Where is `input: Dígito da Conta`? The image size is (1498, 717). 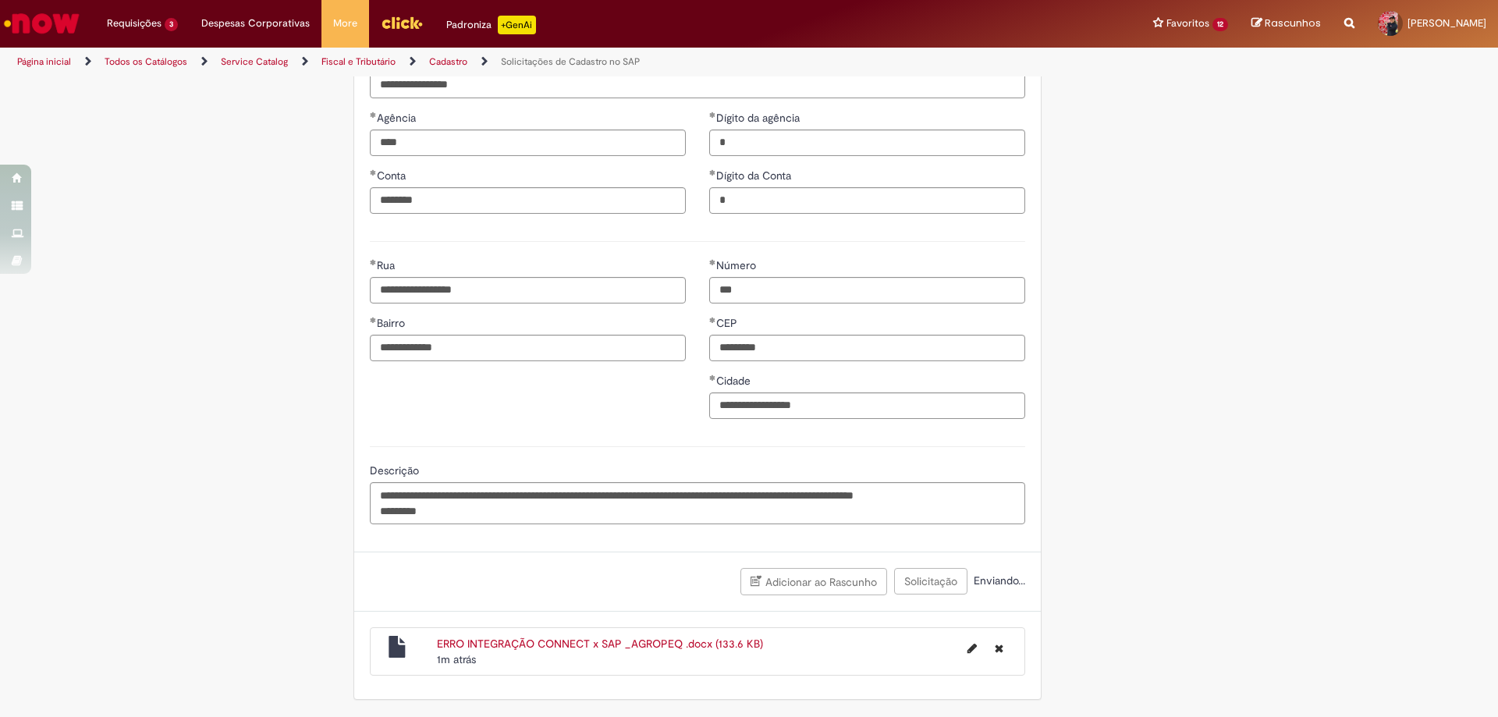
input: Dígito da Conta is located at coordinates (867, 201).